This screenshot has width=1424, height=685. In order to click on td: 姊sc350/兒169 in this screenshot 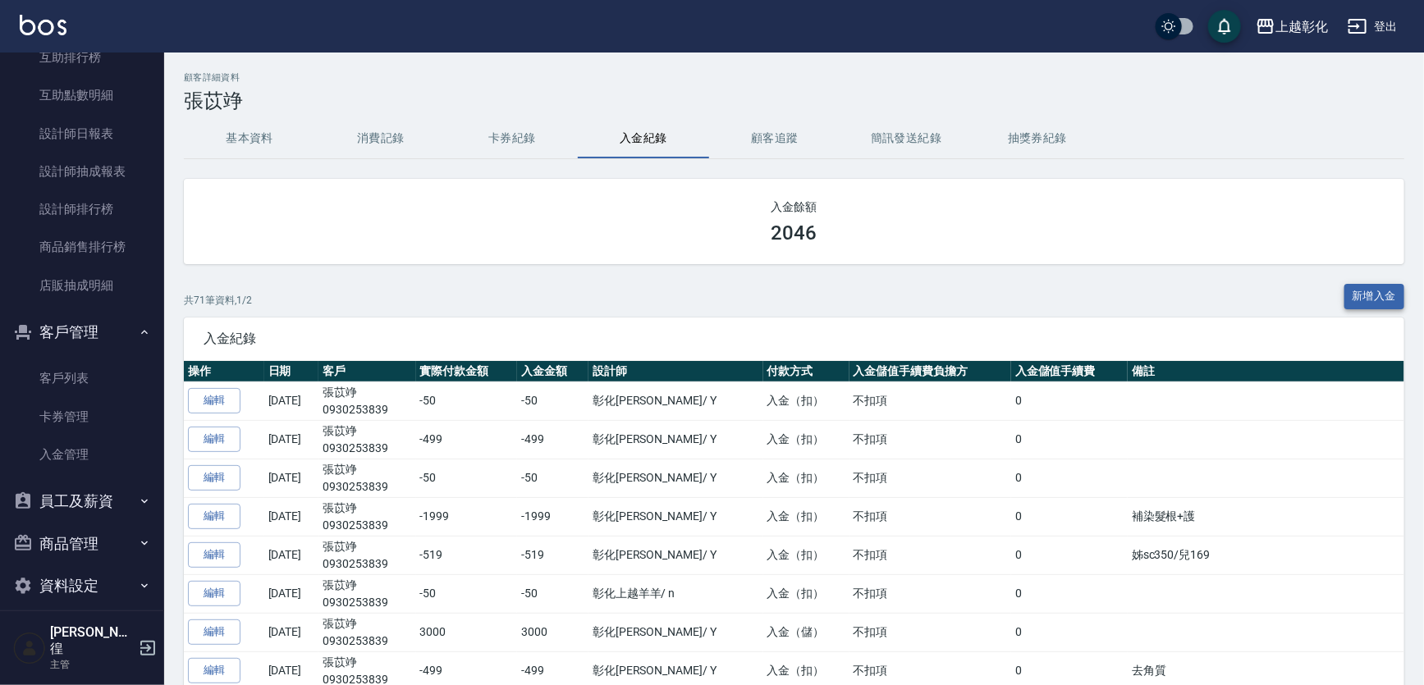, I will do `click(1265, 555)`.